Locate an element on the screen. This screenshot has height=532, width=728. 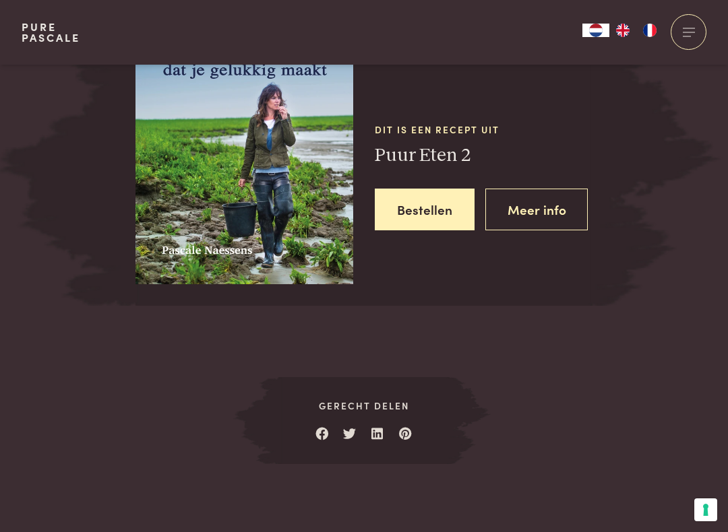
div: Language is located at coordinates (596, 30).